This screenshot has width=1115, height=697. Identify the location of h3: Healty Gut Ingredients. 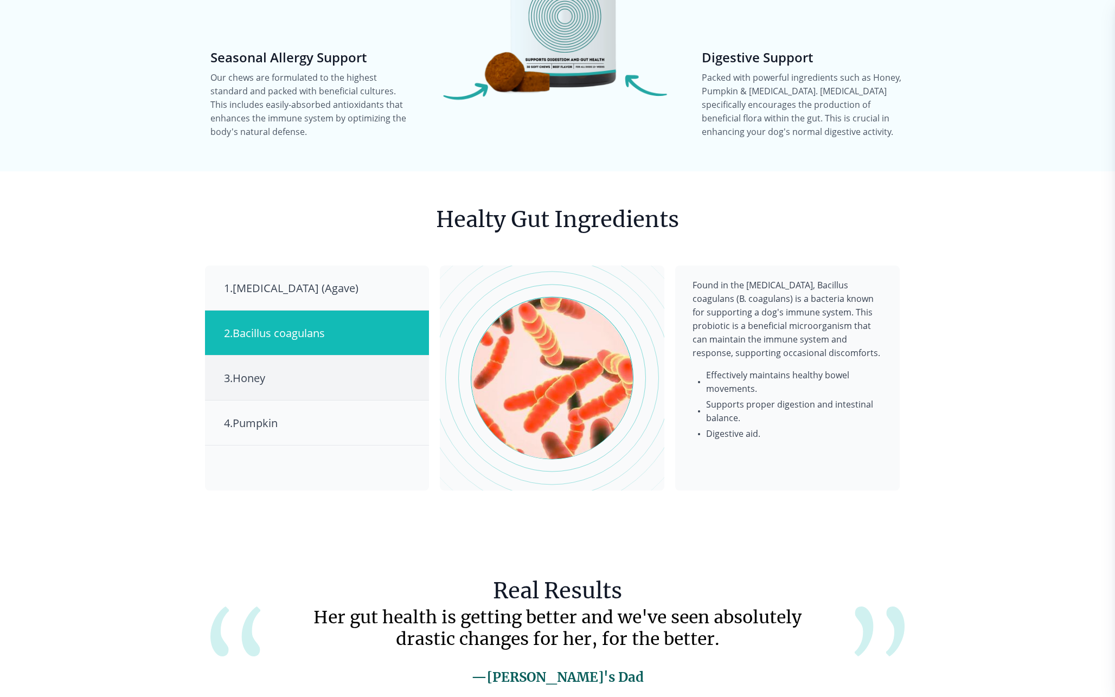
(557, 220).